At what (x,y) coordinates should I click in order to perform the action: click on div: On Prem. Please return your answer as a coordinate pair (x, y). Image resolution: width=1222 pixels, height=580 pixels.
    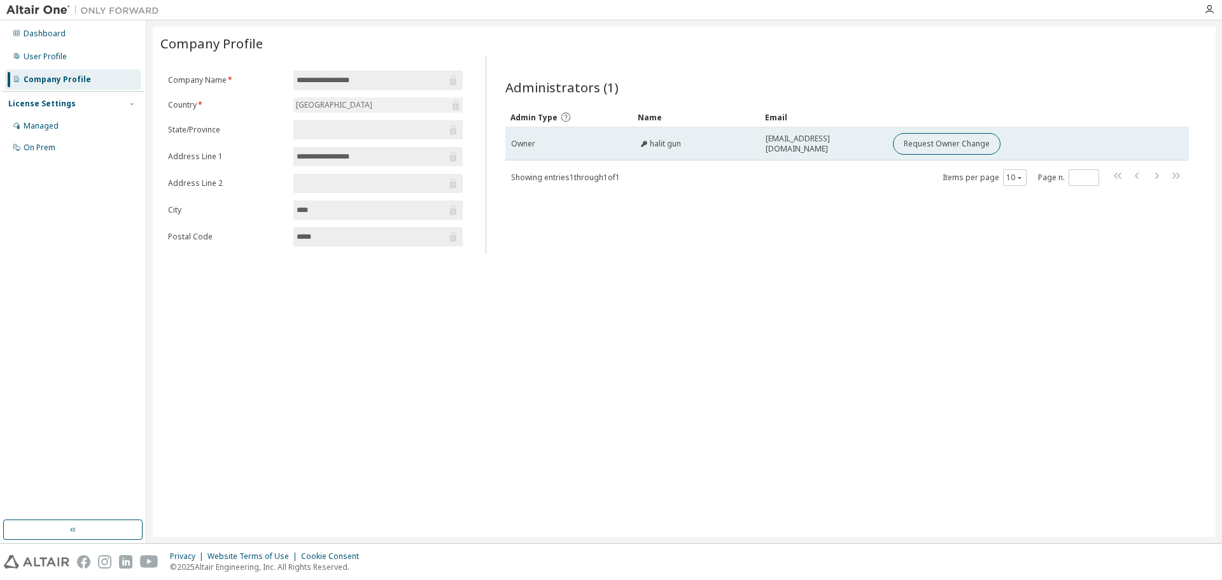
    Looking at the image, I should click on (39, 148).